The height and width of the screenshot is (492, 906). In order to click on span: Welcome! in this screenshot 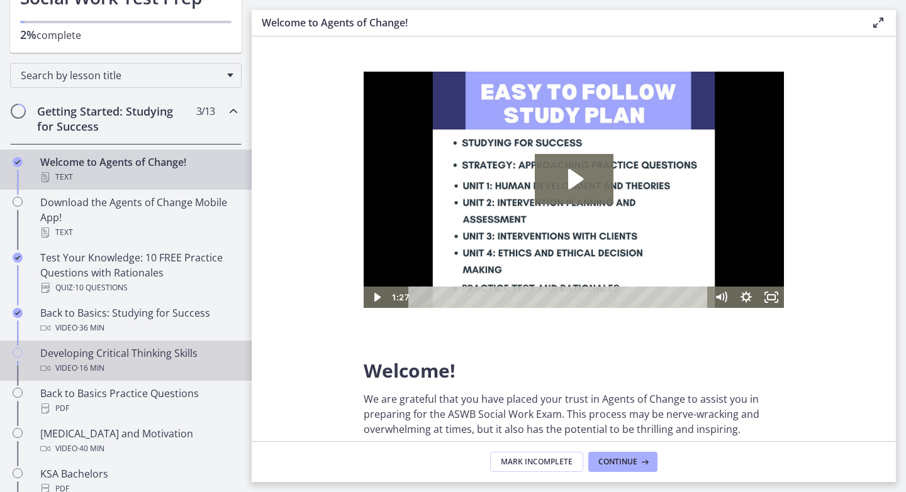, I will do `click(409, 370)`.